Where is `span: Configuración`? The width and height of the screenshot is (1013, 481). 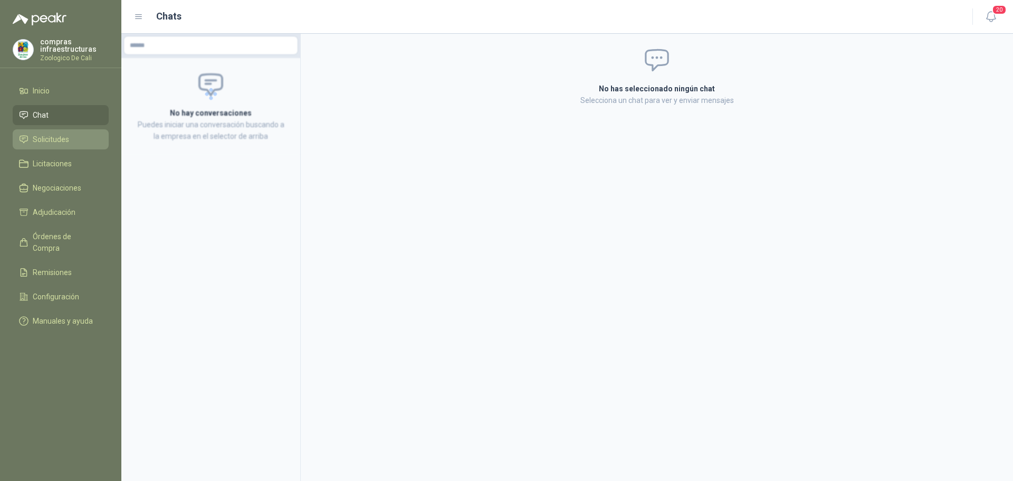 span: Configuración is located at coordinates (56, 297).